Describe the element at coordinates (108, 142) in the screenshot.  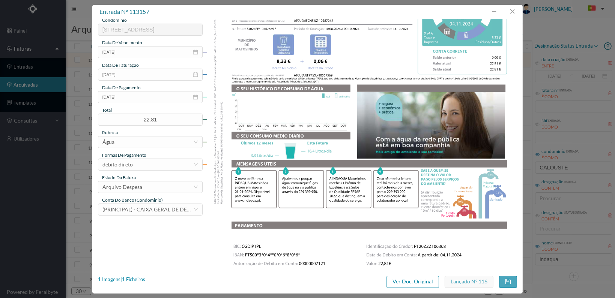
I see `div: Água` at that location.